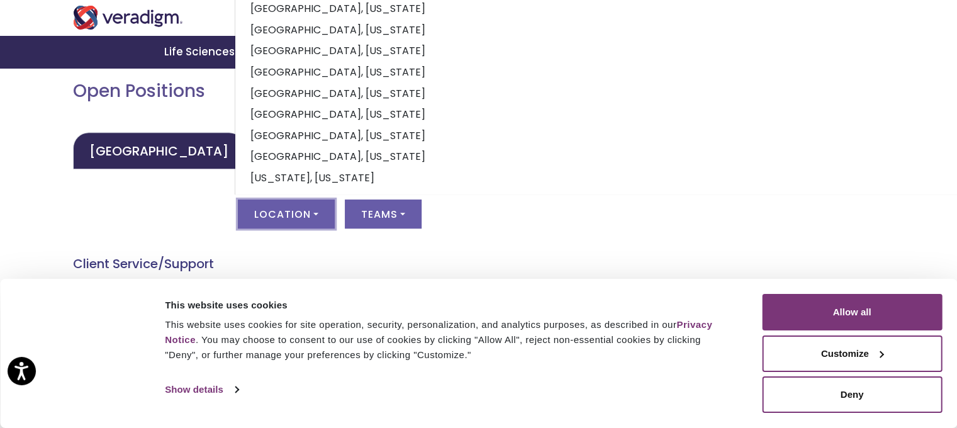 This screenshot has height=428, width=957. Describe the element at coordinates (383, 214) in the screenshot. I see `button: Teams` at that location.